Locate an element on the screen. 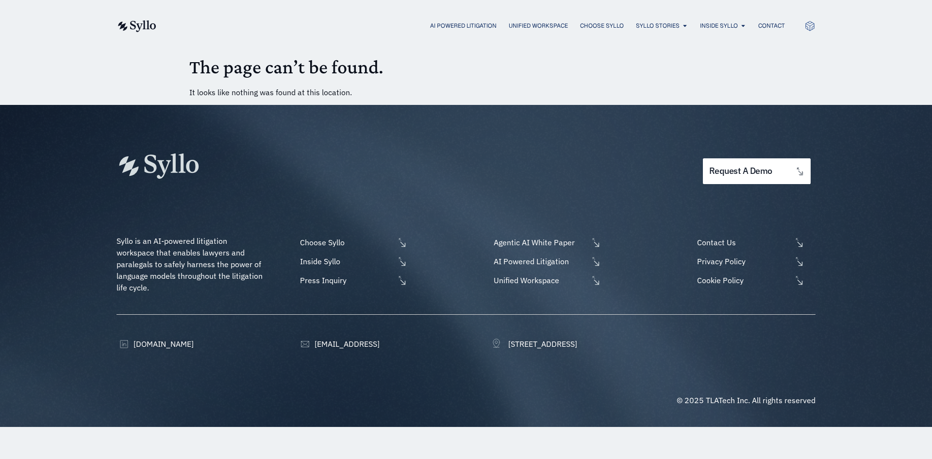 This screenshot has height=459, width=932. a: Contact is located at coordinates (771, 26).